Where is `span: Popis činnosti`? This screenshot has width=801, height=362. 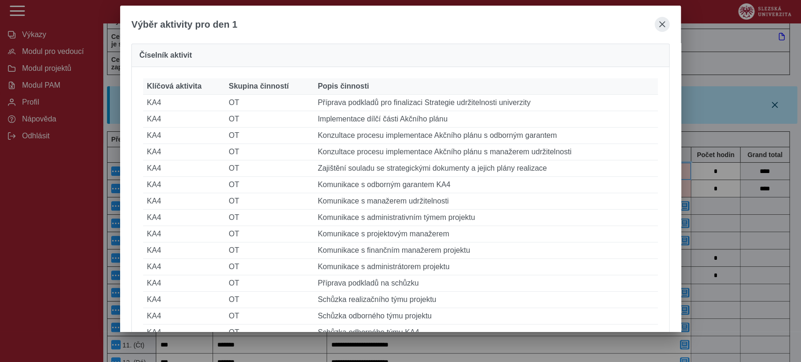 span: Popis činnosti is located at coordinates (343, 86).